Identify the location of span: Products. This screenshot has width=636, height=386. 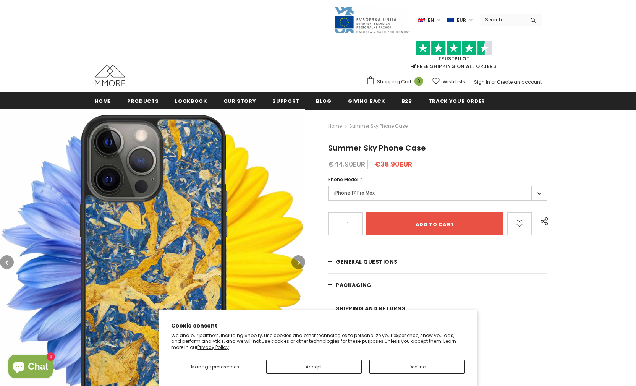
(143, 101).